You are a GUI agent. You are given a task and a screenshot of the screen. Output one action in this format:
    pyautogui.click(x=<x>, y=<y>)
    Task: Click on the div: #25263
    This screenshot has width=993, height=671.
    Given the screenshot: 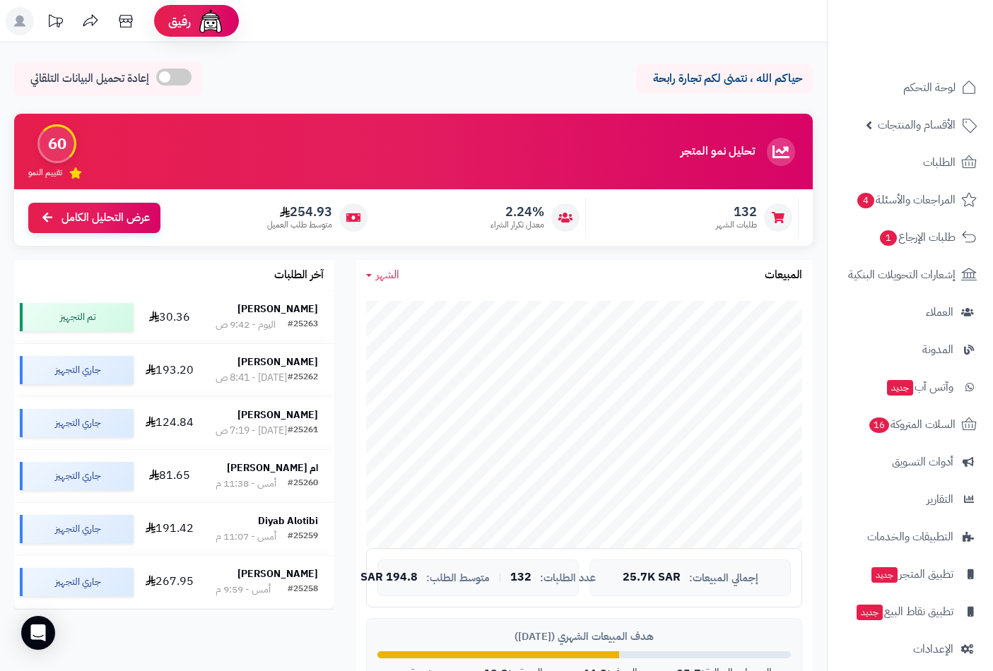 What is the action you would take?
    pyautogui.click(x=302, y=325)
    